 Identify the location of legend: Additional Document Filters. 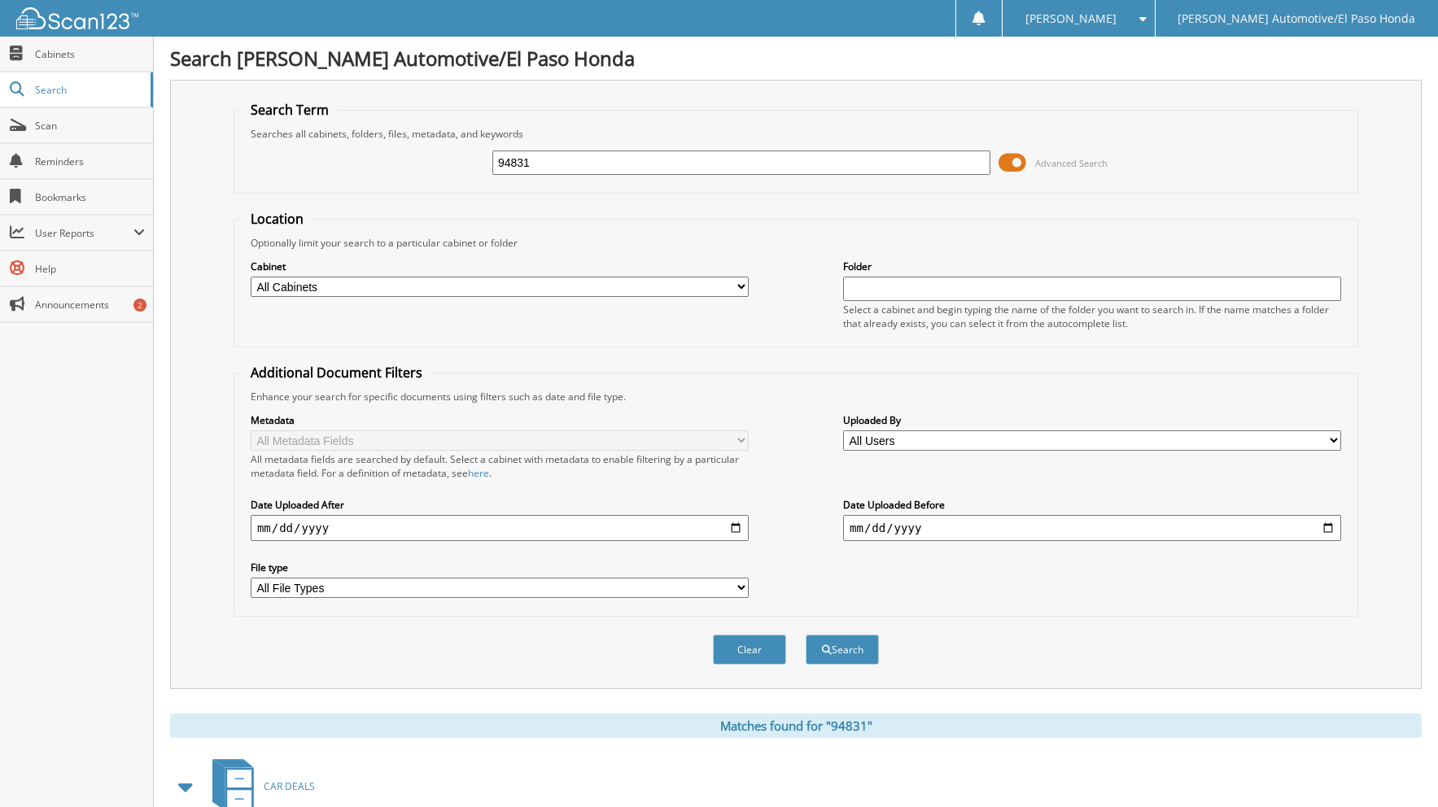
(336, 373).